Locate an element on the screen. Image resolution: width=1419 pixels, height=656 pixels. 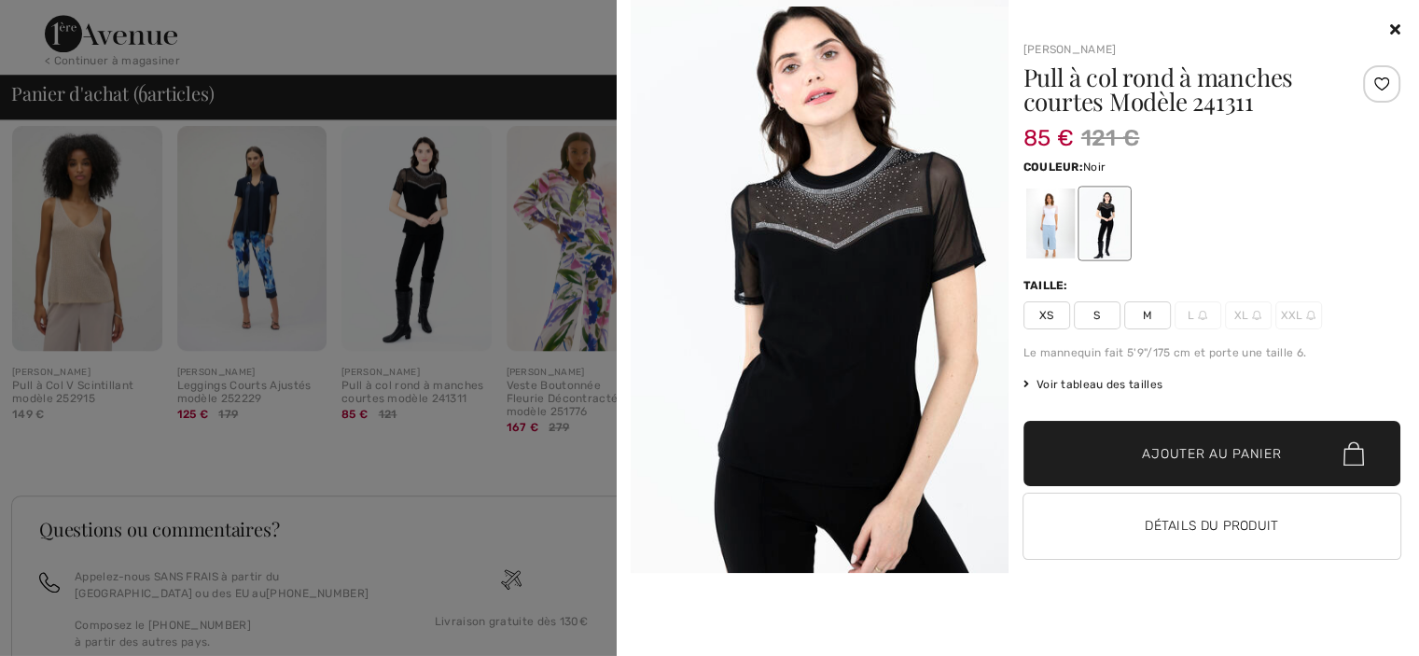
div: Le mannequin fait 5'9"/175 cm et porte une taille 6. is located at coordinates (1212, 353).